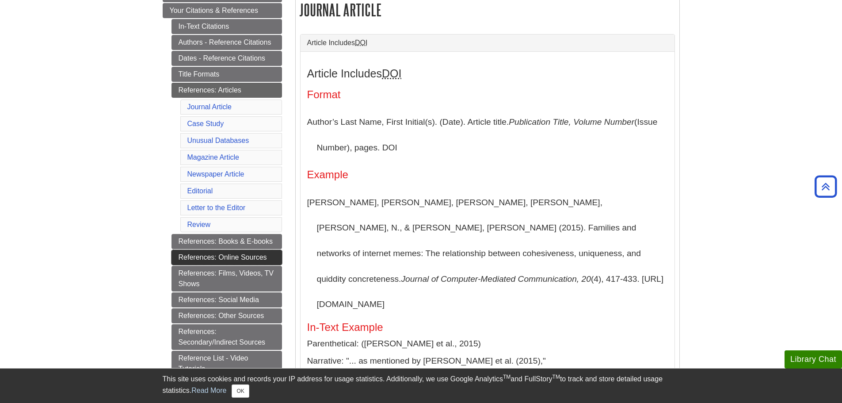 Image resolution: width=842 pixels, height=403 pixels. Describe the element at coordinates (488, 327) in the screenshot. I see `h5: In-Text Example` at that location.